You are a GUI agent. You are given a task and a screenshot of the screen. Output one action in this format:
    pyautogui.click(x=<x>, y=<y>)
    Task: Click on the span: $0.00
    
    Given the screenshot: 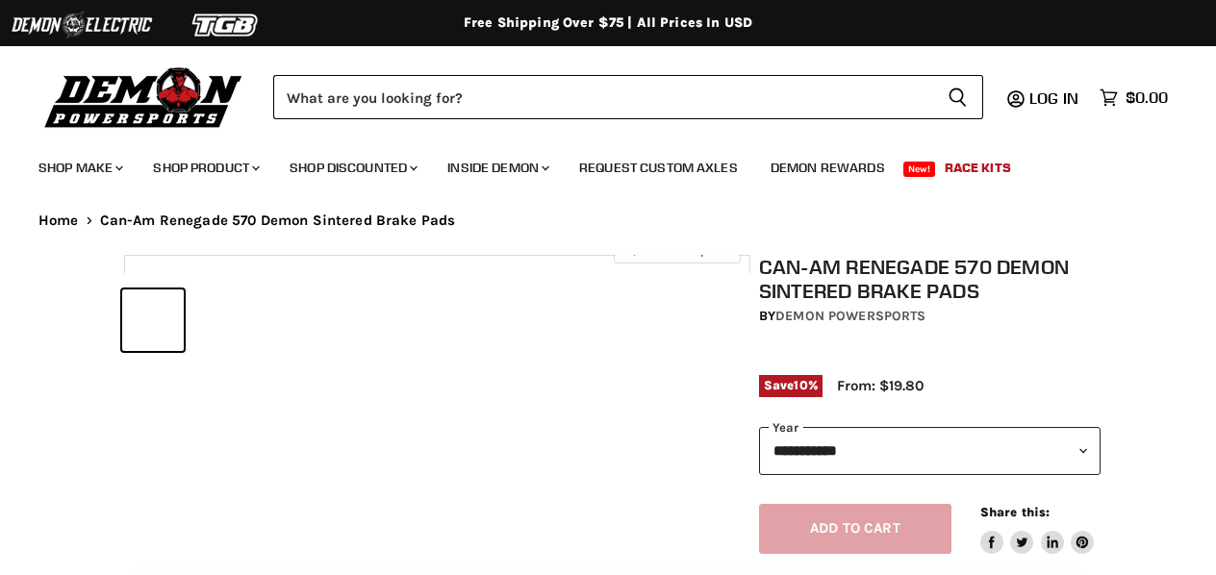 What is the action you would take?
    pyautogui.click(x=1146, y=97)
    